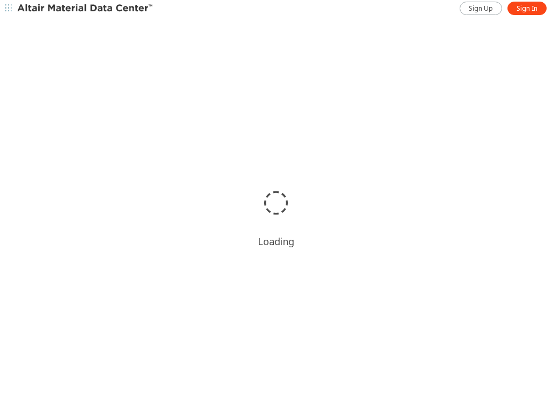  Describe the element at coordinates (276, 241) in the screenshot. I see `div: Loading` at that location.